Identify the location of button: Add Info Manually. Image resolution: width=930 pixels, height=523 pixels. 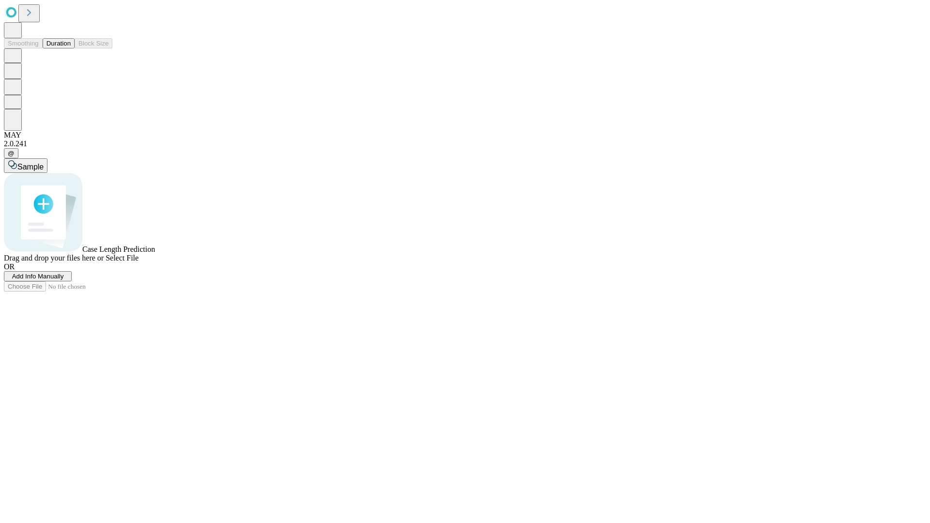
(38, 276).